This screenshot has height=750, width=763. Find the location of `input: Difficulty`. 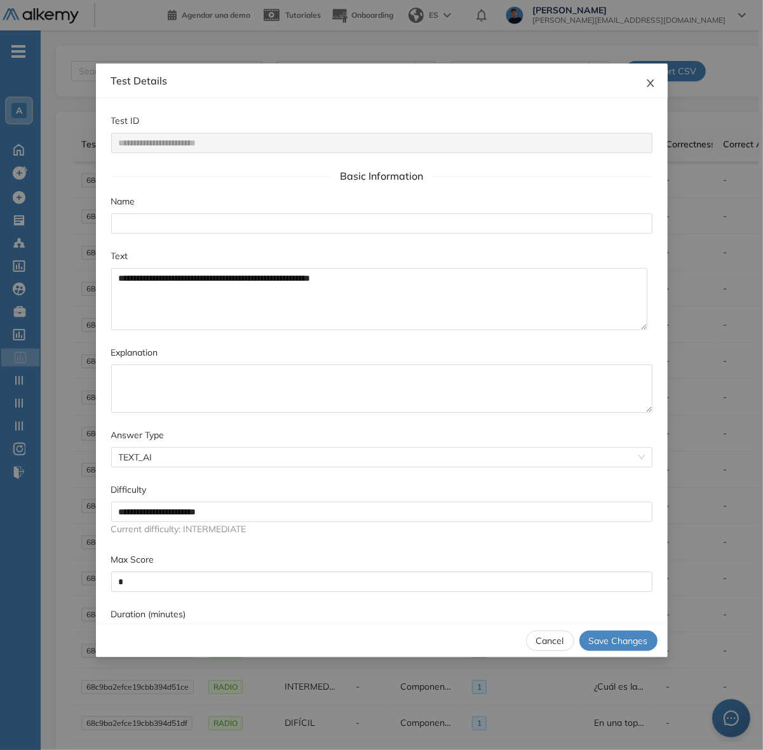

input: Difficulty is located at coordinates (382, 512).